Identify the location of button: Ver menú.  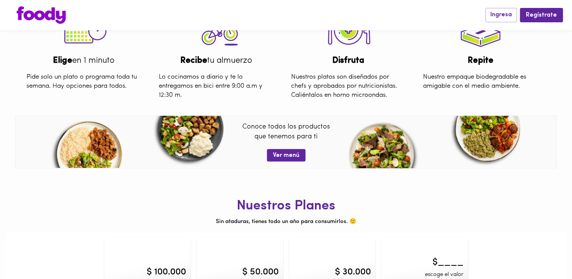
(286, 155).